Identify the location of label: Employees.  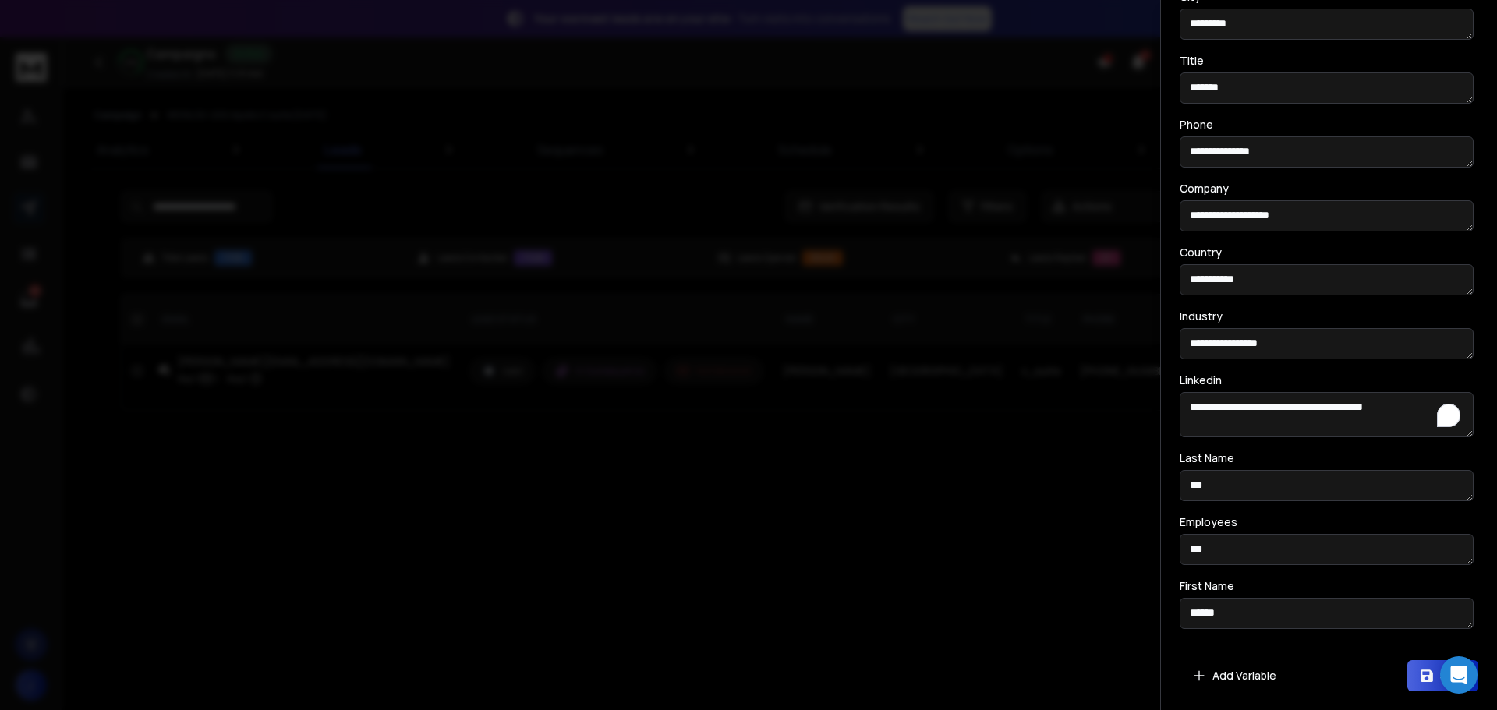
(1209, 523).